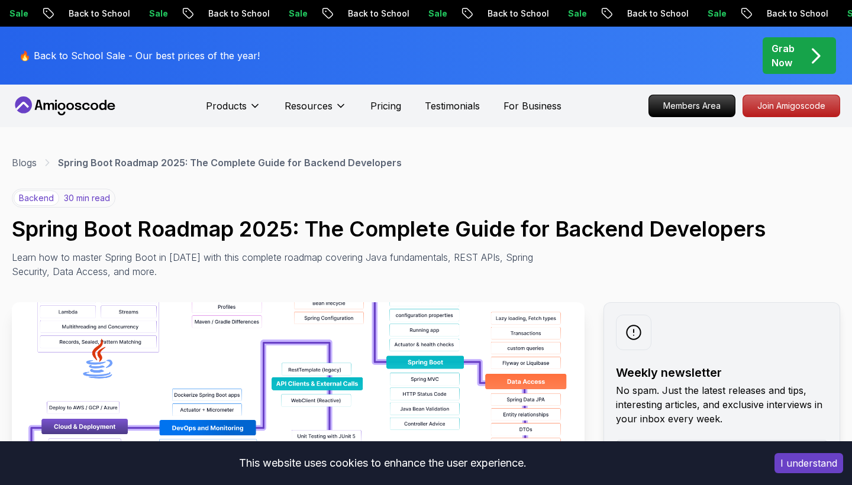 The height and width of the screenshot is (485, 852). Describe the element at coordinates (692, 106) in the screenshot. I see `a: Members Area` at that location.